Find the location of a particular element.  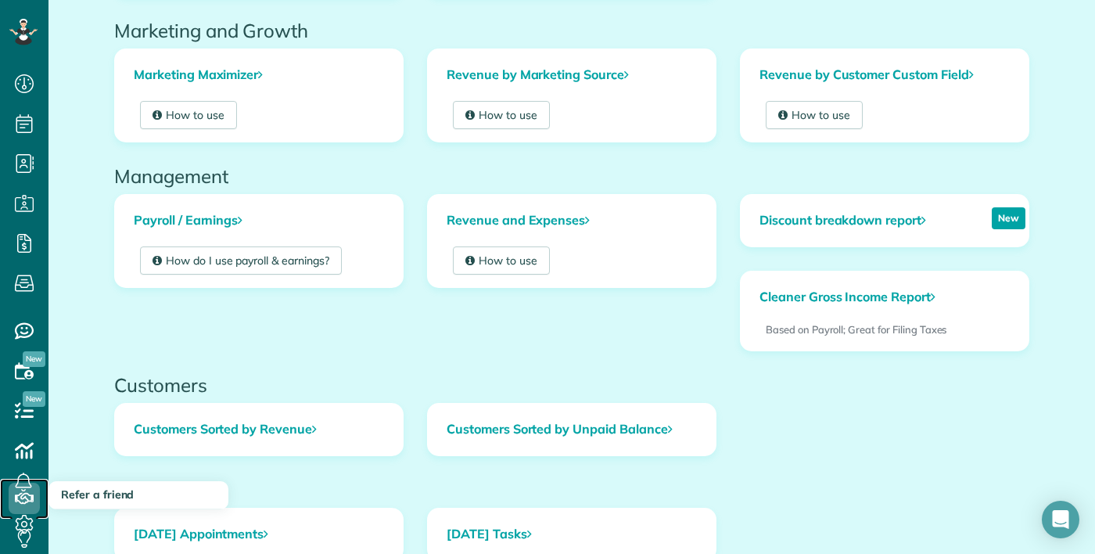

h2: Today is located at coordinates (572, 490).